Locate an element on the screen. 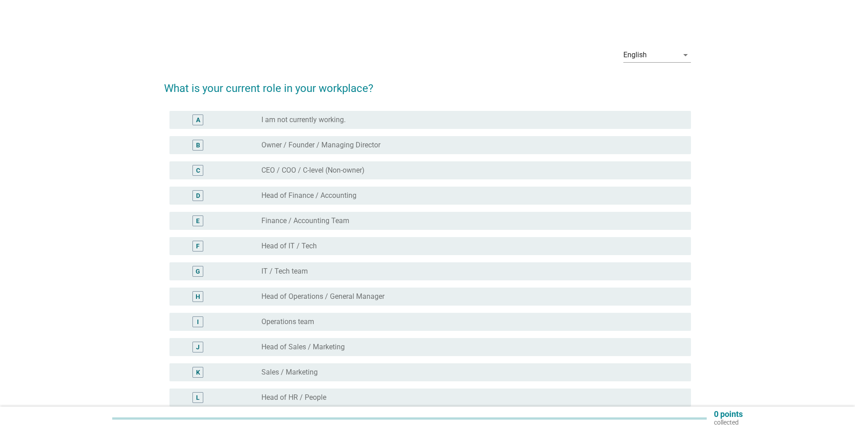 The image size is (855, 430). div: E is located at coordinates (198, 221).